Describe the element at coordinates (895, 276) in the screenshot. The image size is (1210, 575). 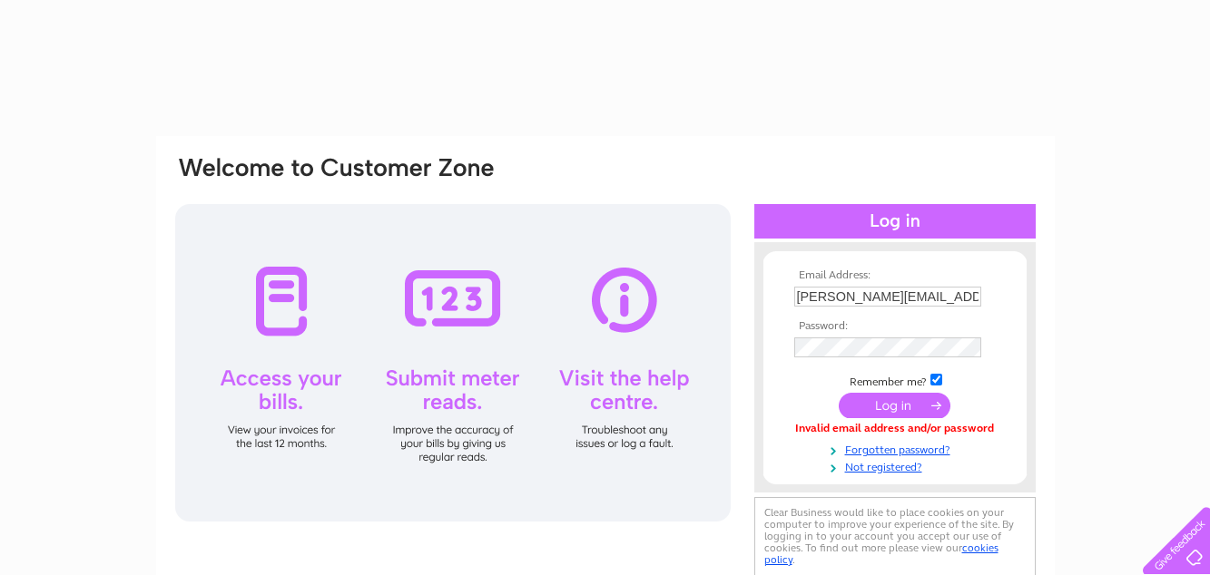
I see `th: Email Address:` at that location.